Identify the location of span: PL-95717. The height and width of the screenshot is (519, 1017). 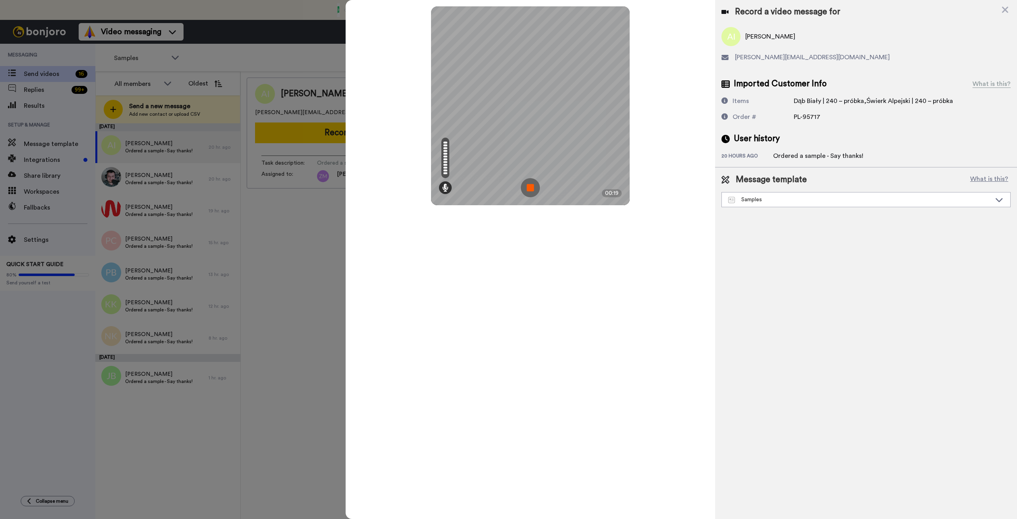
(807, 117).